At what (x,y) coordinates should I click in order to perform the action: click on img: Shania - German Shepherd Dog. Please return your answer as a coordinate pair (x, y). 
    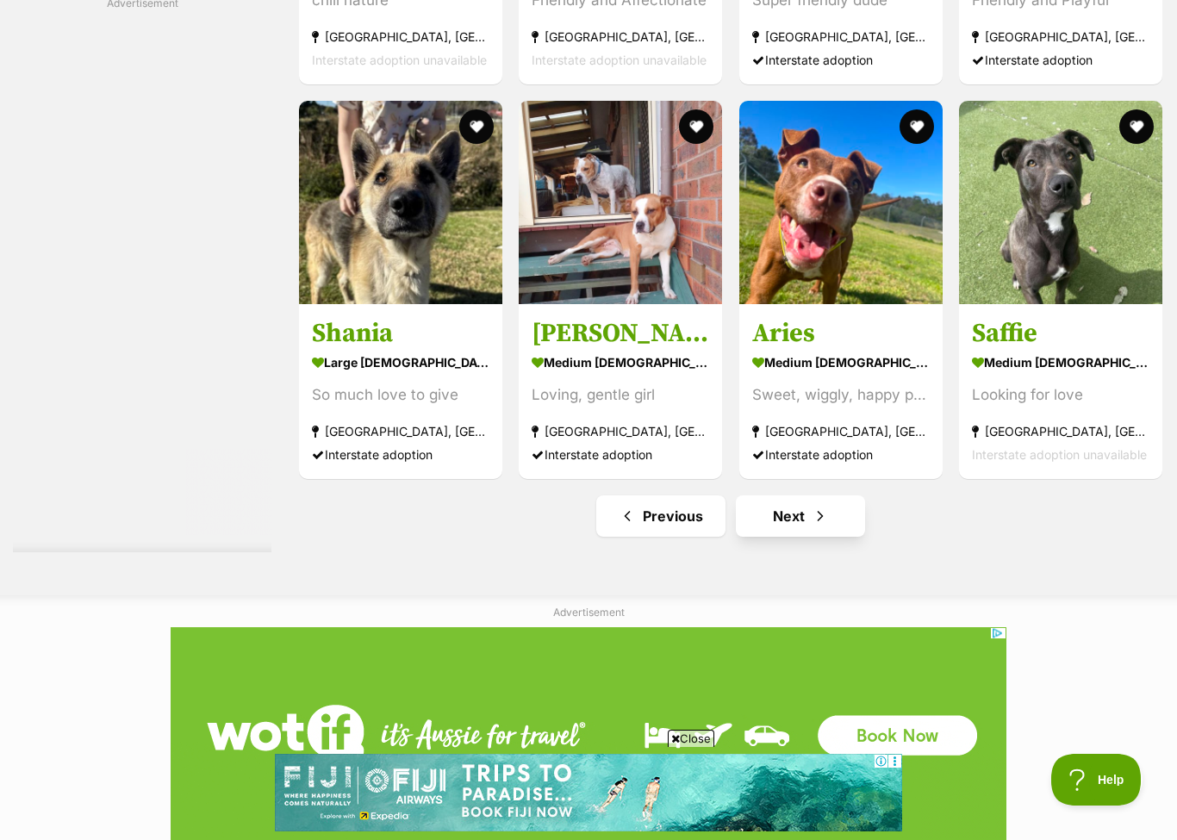
    Looking at the image, I should click on (401, 202).